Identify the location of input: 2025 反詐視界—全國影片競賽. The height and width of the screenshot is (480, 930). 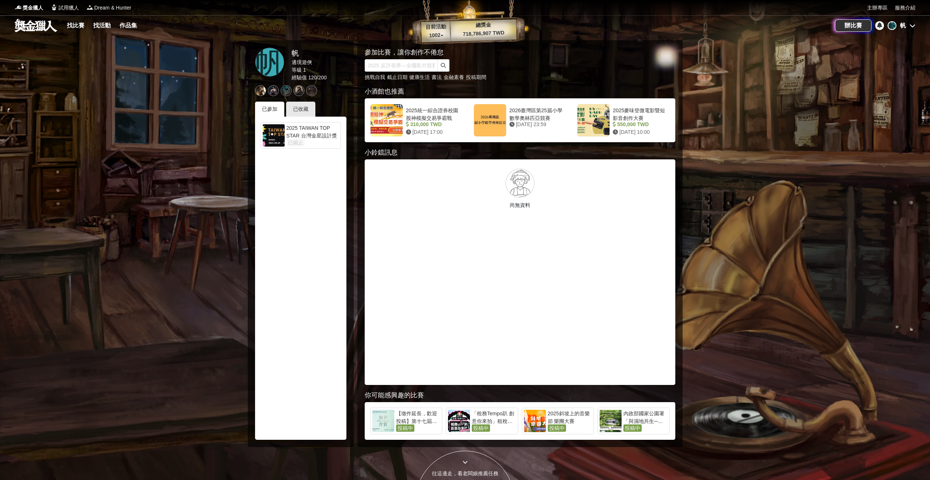
(401, 65).